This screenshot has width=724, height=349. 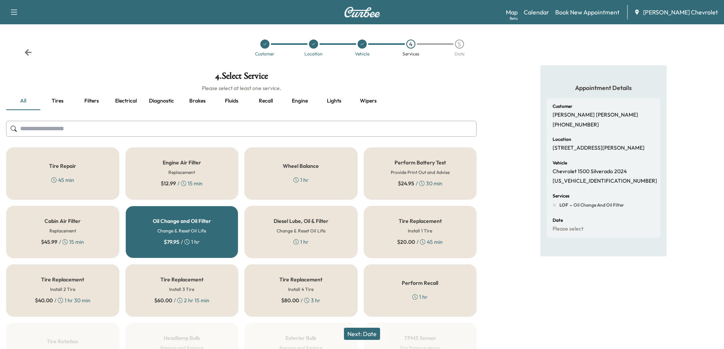 I want to click on p: Please select, so click(x=568, y=229).